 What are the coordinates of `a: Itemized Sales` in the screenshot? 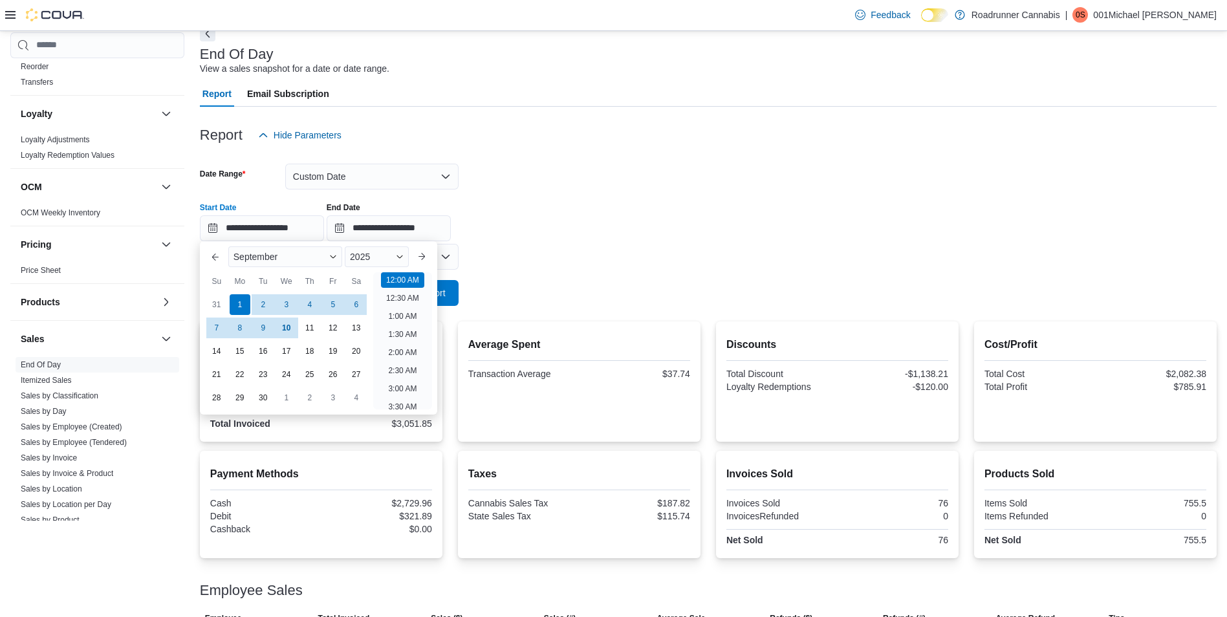 It's located at (46, 380).